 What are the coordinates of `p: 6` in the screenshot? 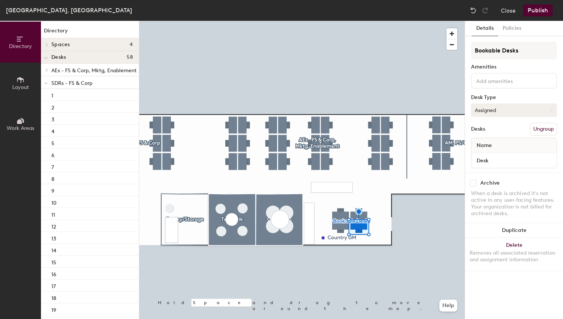 It's located at (53, 154).